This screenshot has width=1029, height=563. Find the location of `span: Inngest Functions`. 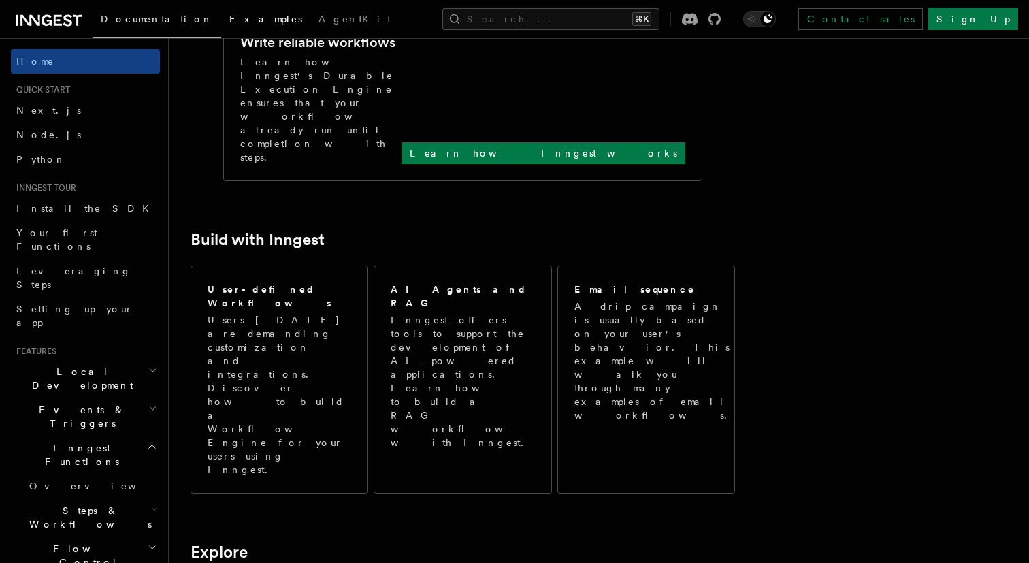

span: Inngest Functions is located at coordinates (79, 455).